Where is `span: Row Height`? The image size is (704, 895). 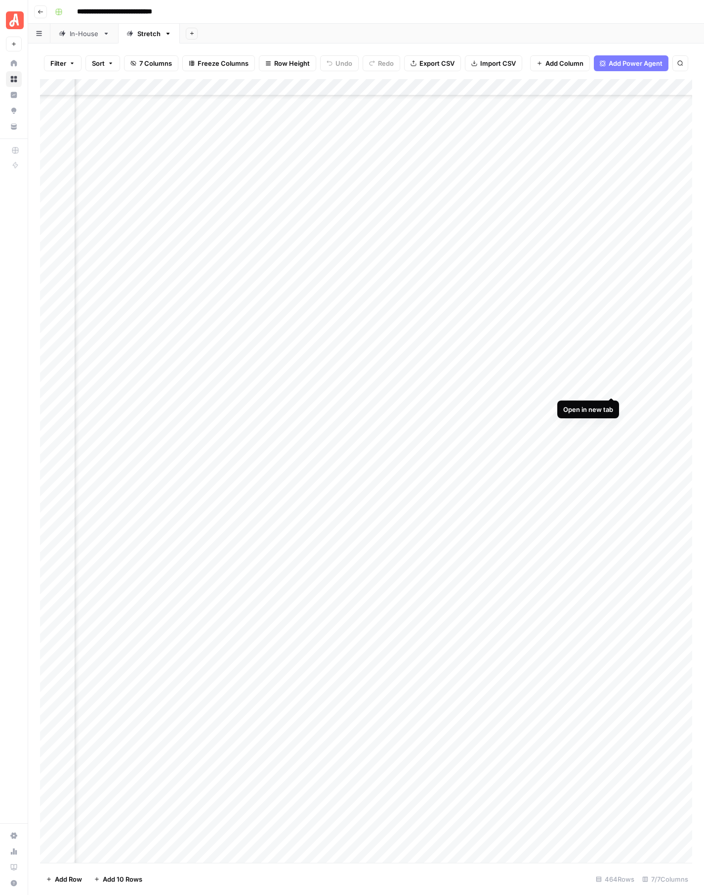
span: Row Height is located at coordinates (292, 63).